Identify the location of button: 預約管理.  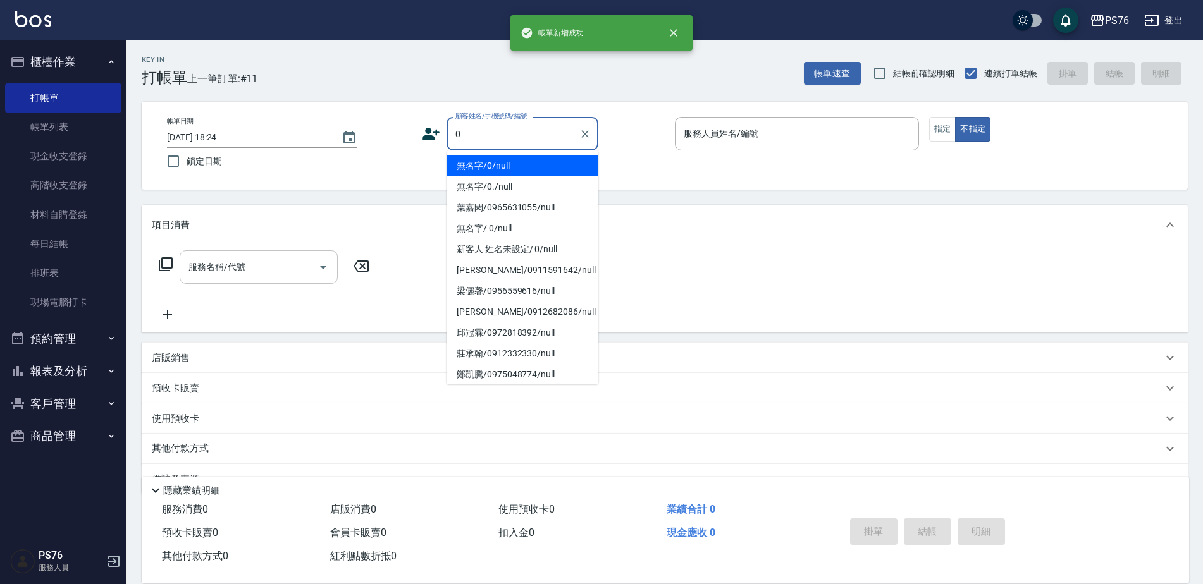
(63, 339).